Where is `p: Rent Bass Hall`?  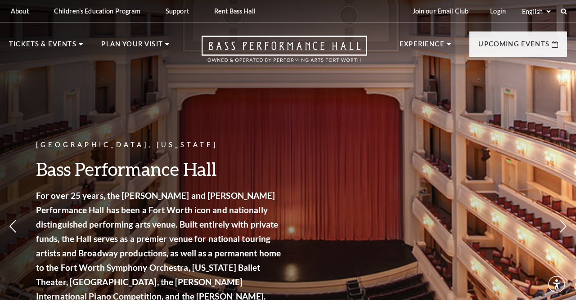 p: Rent Bass Hall is located at coordinates (235, 11).